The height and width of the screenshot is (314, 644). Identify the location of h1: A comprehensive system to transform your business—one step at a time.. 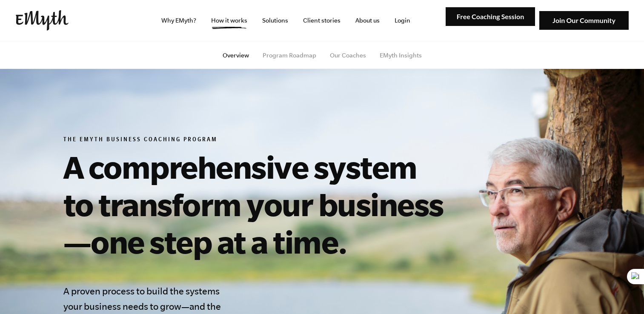
(257, 204).